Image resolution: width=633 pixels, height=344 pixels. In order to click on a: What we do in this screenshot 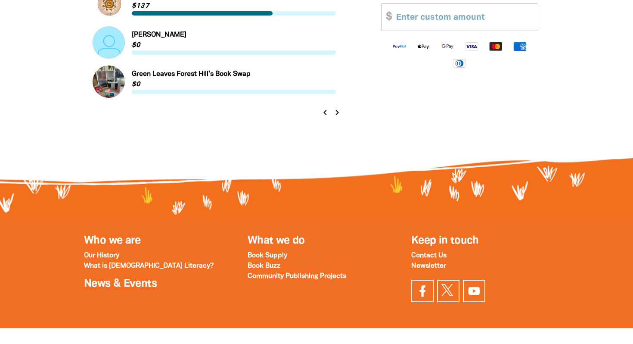, I will do `click(276, 240)`.